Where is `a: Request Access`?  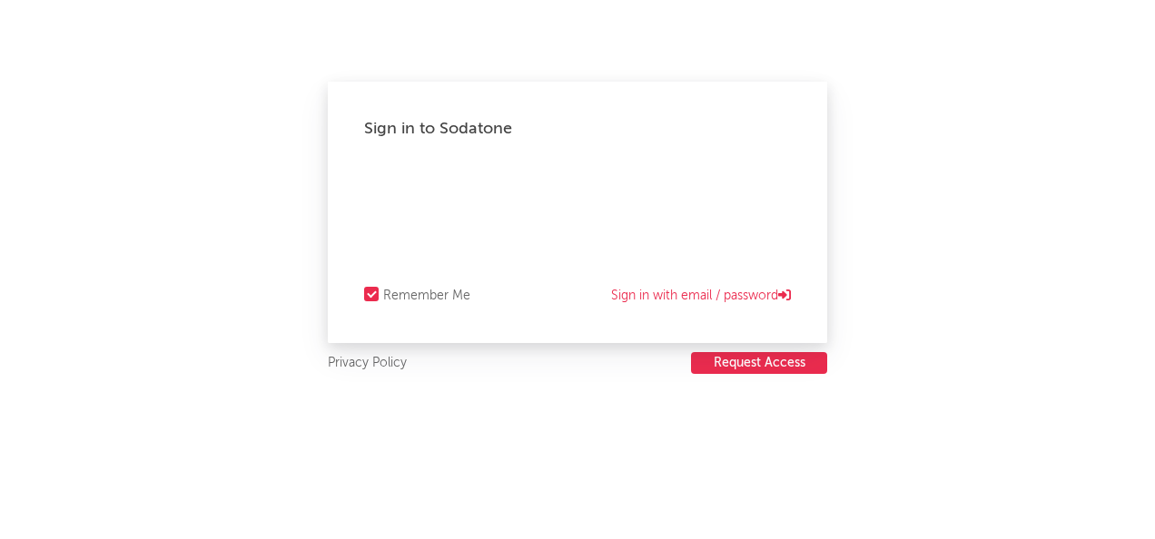 a: Request Access is located at coordinates (759, 363).